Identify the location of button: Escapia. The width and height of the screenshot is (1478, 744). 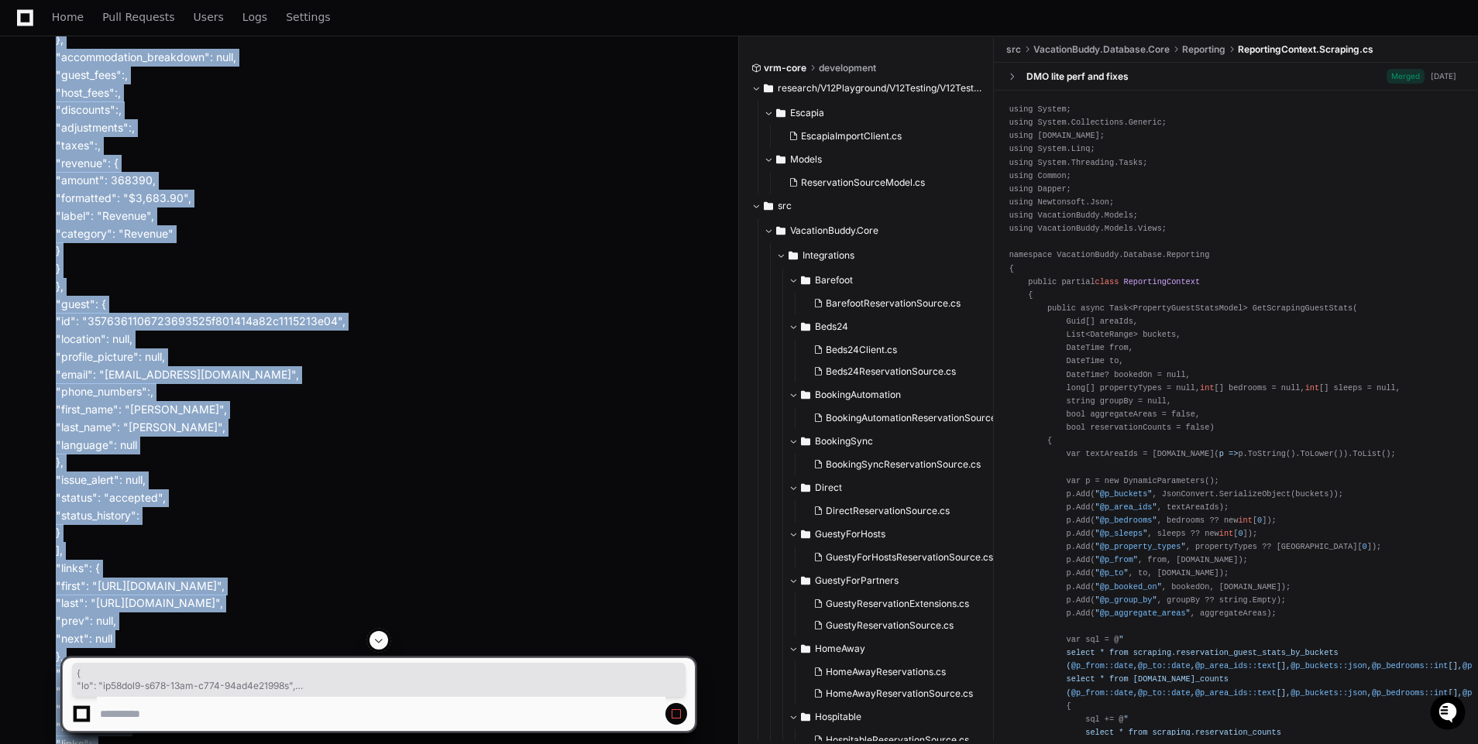
(873, 113).